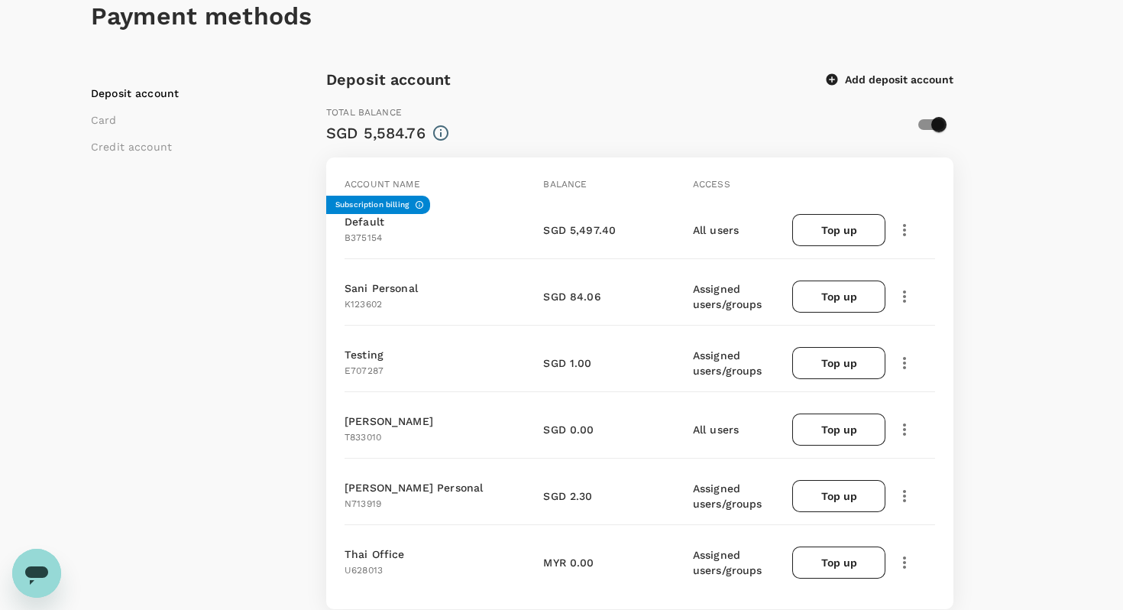 This screenshot has width=1123, height=610. What do you see at coordinates (382, 184) in the screenshot?
I see `span: Account name` at bounding box center [382, 184].